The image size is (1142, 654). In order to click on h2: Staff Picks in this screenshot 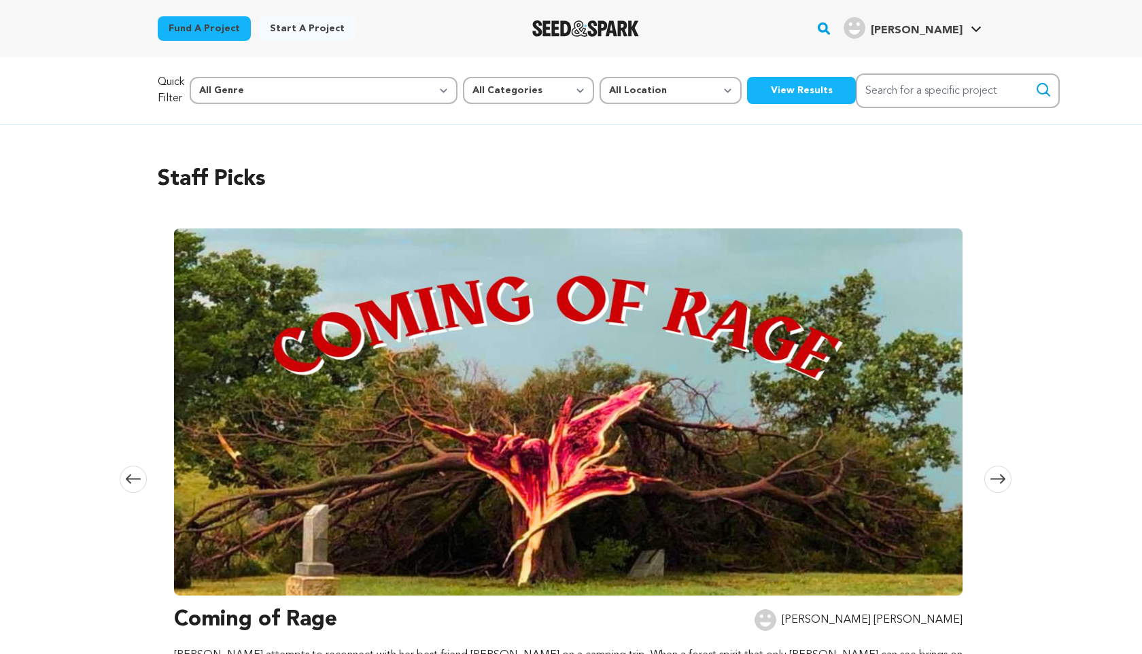, I will do `click(571, 179)`.